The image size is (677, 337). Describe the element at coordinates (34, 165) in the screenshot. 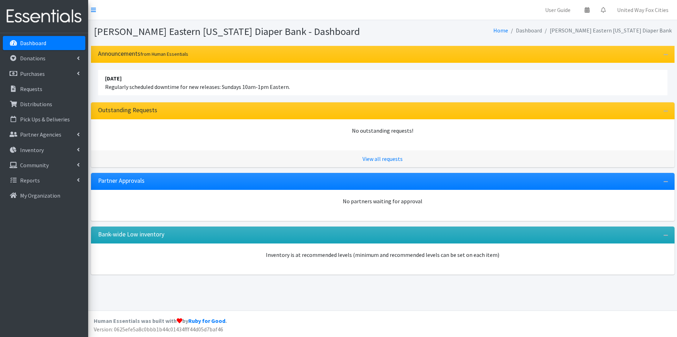

I see `p: Community` at that location.